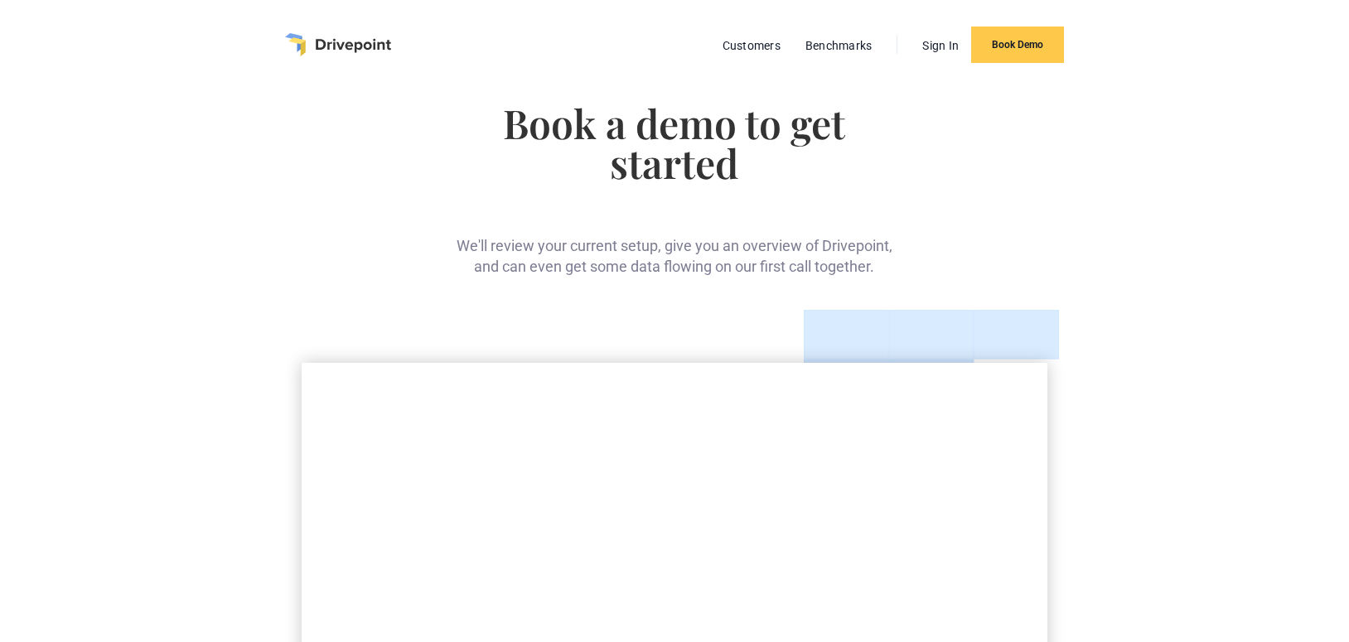 Image resolution: width=1349 pixels, height=642 pixels. I want to click on div: We'll review your current setup, give you an overview of Drivepoint, and can even get some data f..., so click(674, 243).